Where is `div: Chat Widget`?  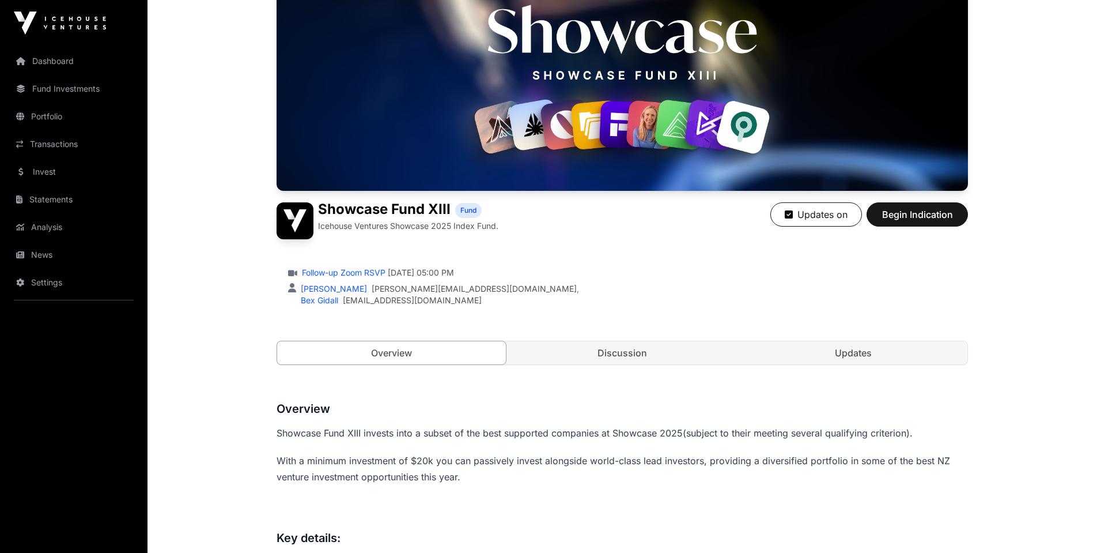 div: Chat Widget is located at coordinates (1068, 525).